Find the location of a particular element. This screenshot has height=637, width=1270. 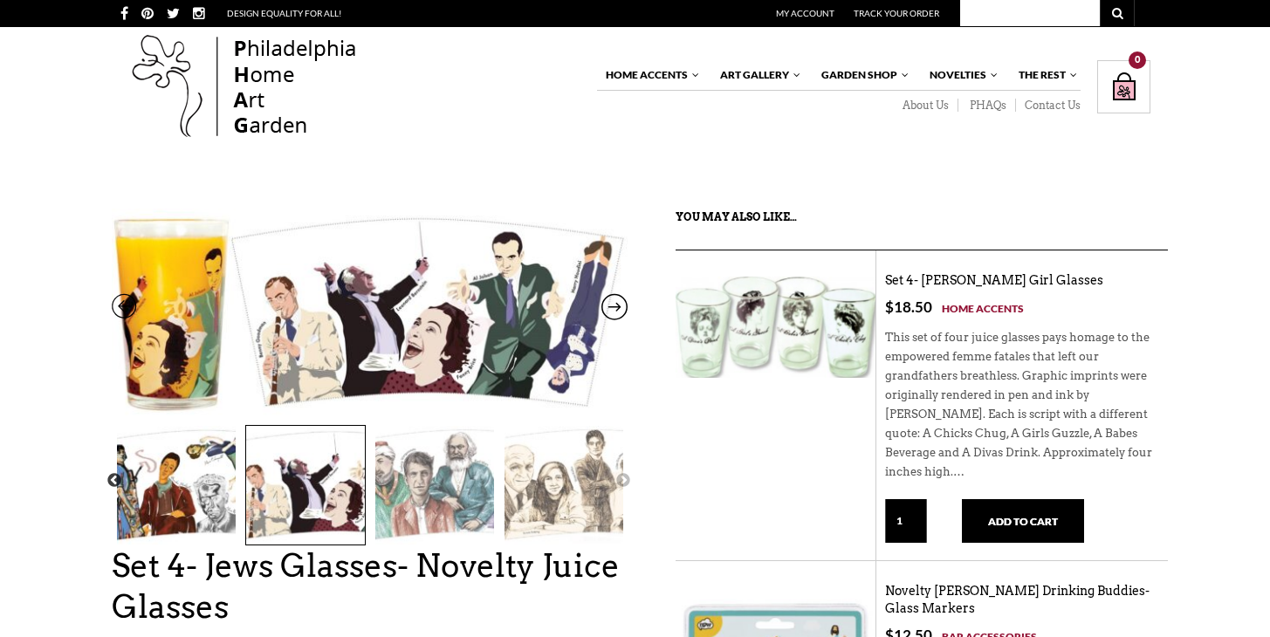

a: The Rest is located at coordinates (1044, 75).